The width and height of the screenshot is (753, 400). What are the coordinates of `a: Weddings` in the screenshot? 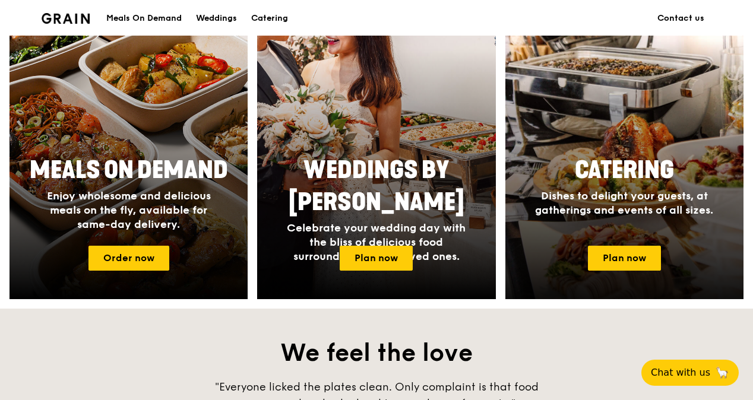 It's located at (216, 18).